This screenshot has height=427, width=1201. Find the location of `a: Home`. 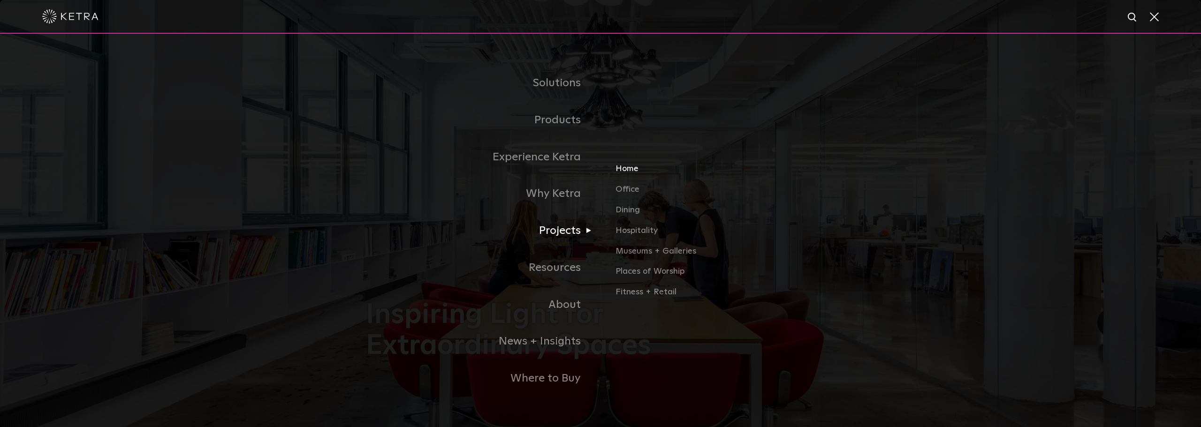

a: Home is located at coordinates (725, 173).